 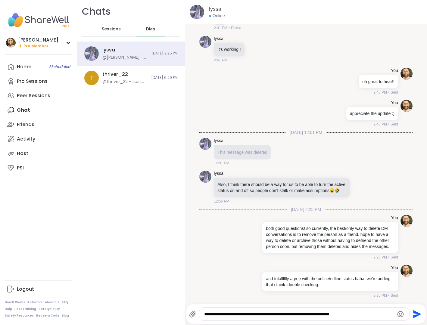 What do you see at coordinates (401, 315) in the screenshot?
I see `button: Emoji picker` at bounding box center [401, 315].